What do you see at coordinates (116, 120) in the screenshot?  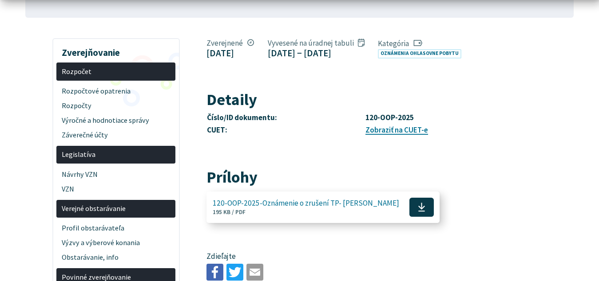 I see `a: Výročné a hodnotiace správy` at bounding box center [116, 120].